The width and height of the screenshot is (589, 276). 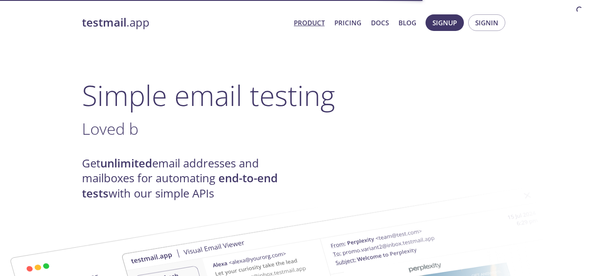 I want to click on button: Signin, so click(x=487, y=23).